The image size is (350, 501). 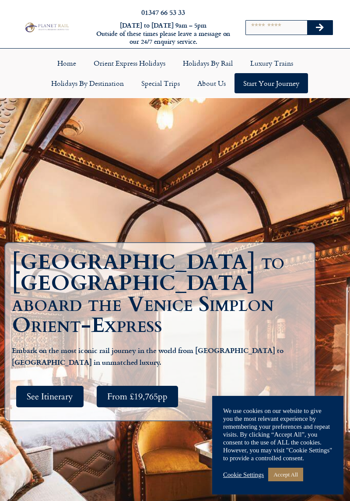 I want to click on img: Planet Rail Train Holidays Logo, so click(x=46, y=27).